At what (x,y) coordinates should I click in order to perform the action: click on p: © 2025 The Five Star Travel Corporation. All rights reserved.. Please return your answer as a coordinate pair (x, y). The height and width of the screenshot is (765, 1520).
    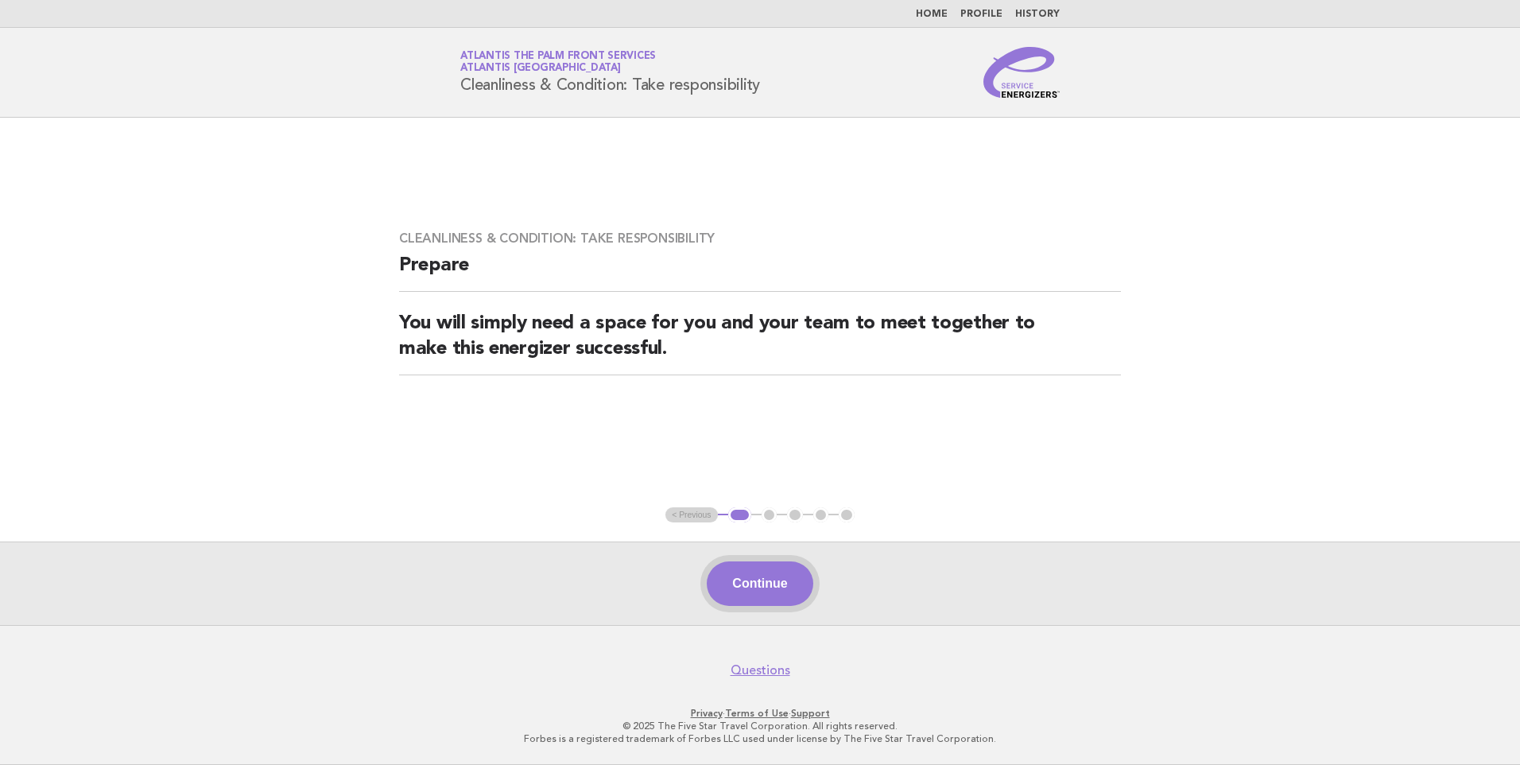
    Looking at the image, I should click on (760, 726).